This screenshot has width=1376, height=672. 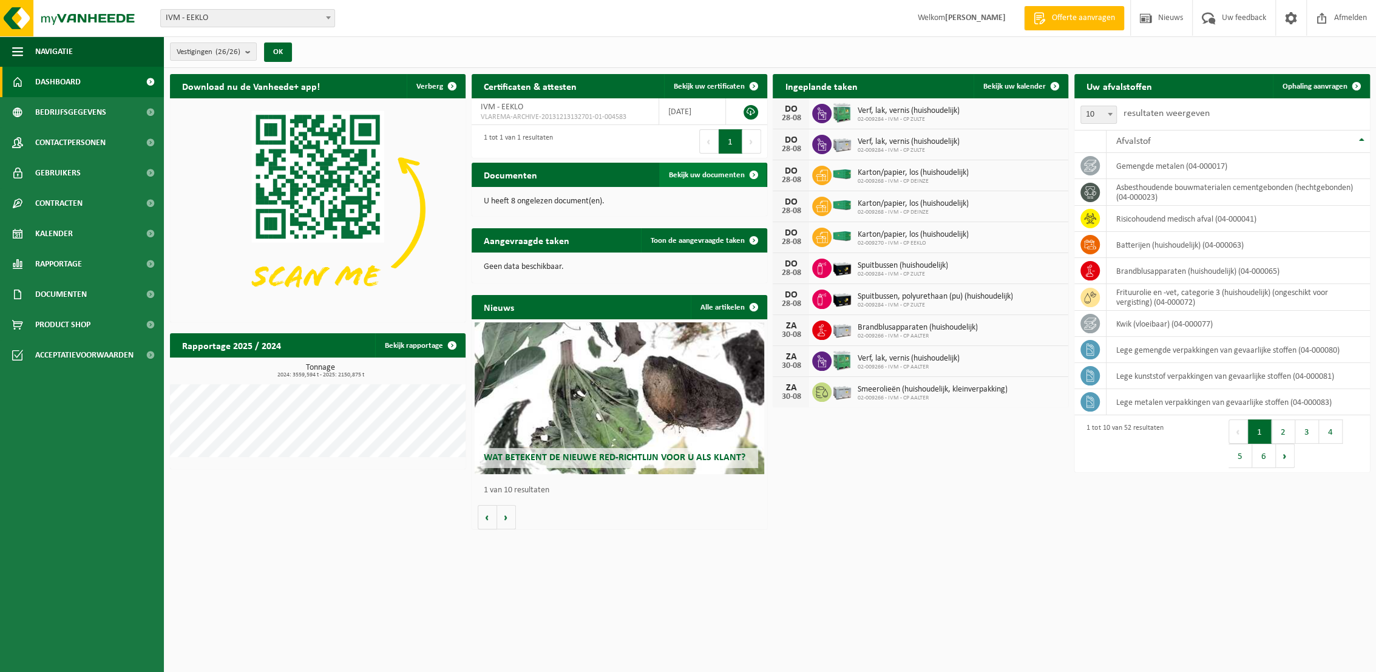 I want to click on td: batterijen (huishoudelijk) (04-000063), so click(x=1238, y=245).